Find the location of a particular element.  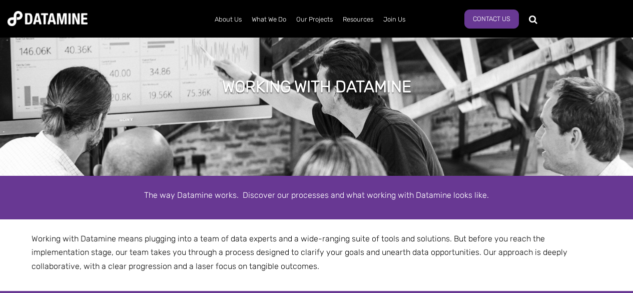

a: About Us is located at coordinates (228, 20).